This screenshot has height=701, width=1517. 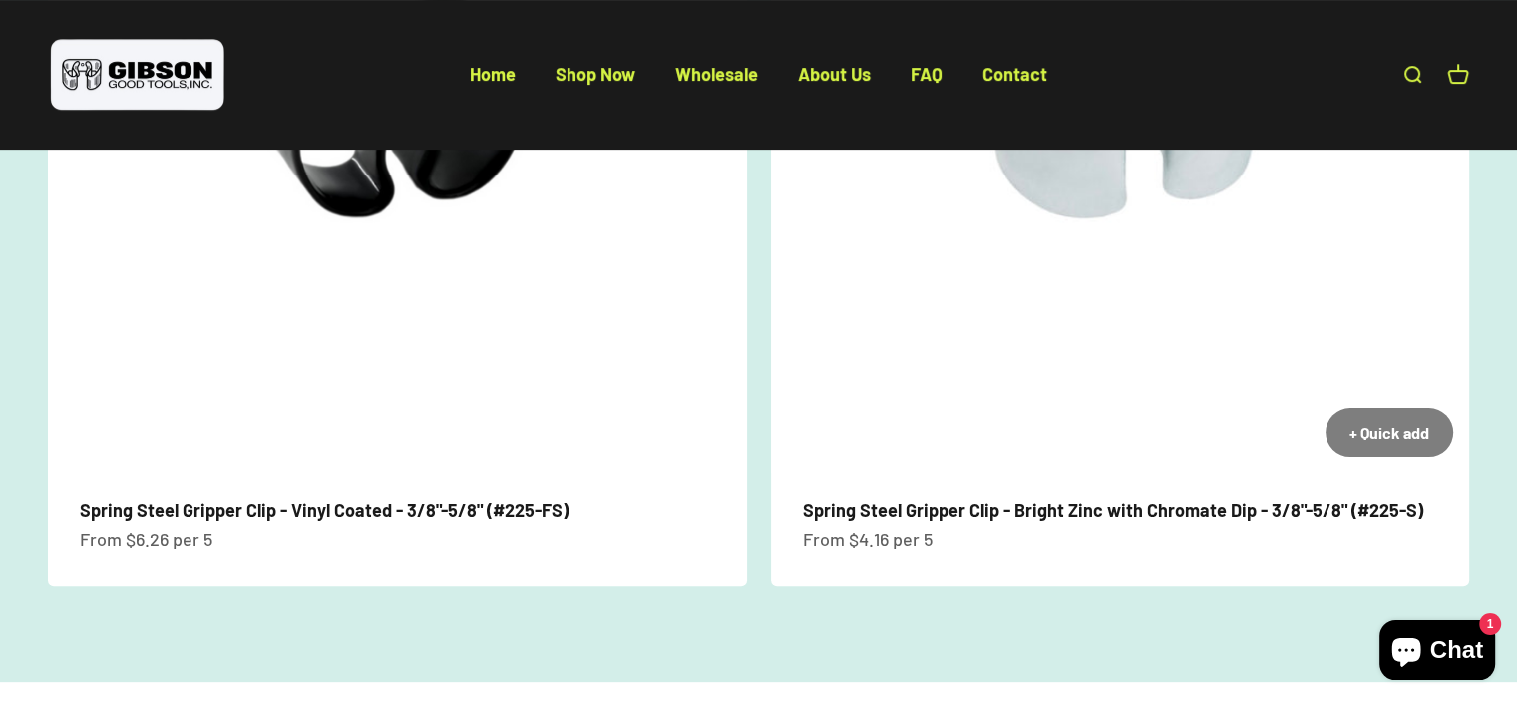 What do you see at coordinates (868, 540) in the screenshot?
I see `sale-price: From $4.16 per 5` at bounding box center [868, 540].